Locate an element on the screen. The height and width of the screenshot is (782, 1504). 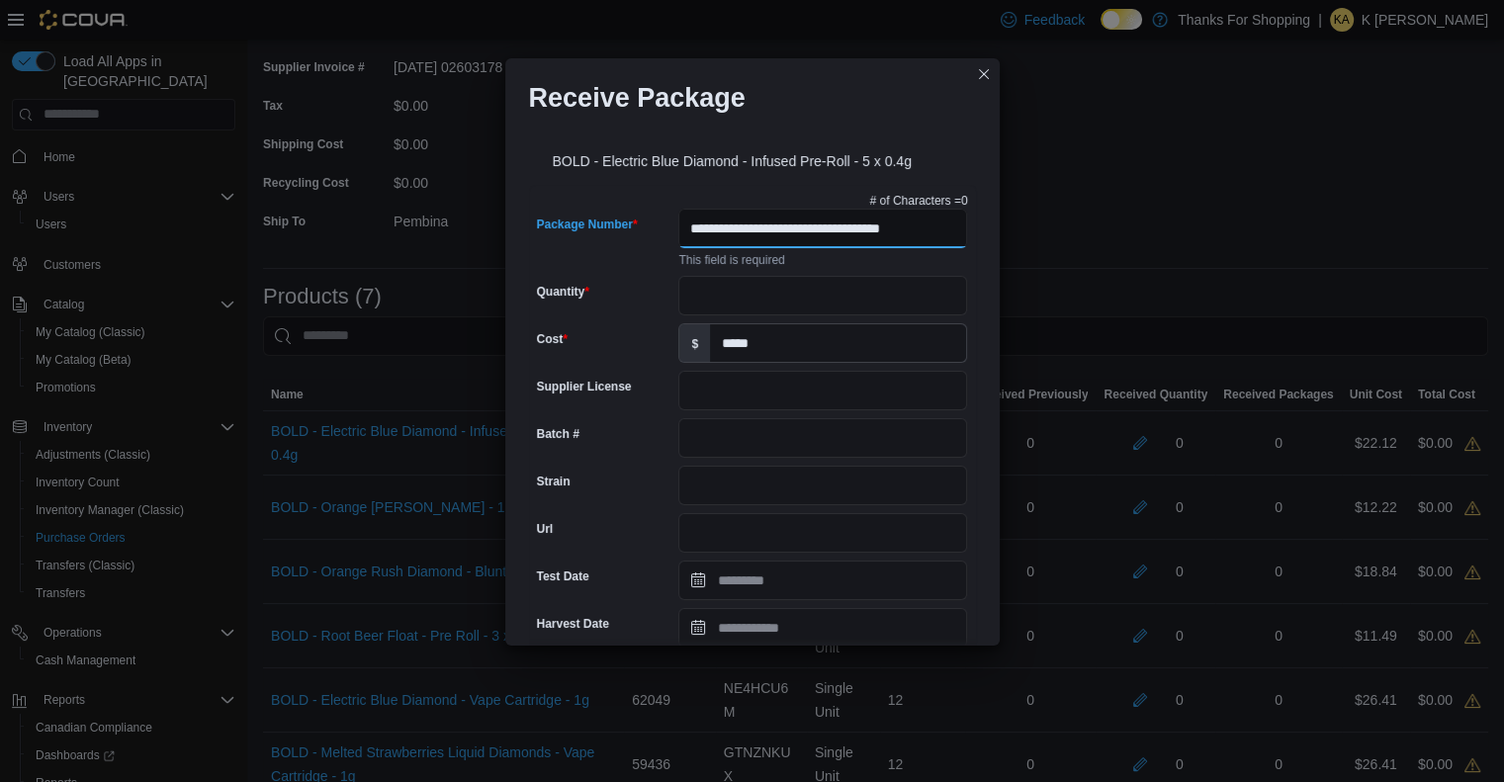
label: Quantity is located at coordinates (563, 292).